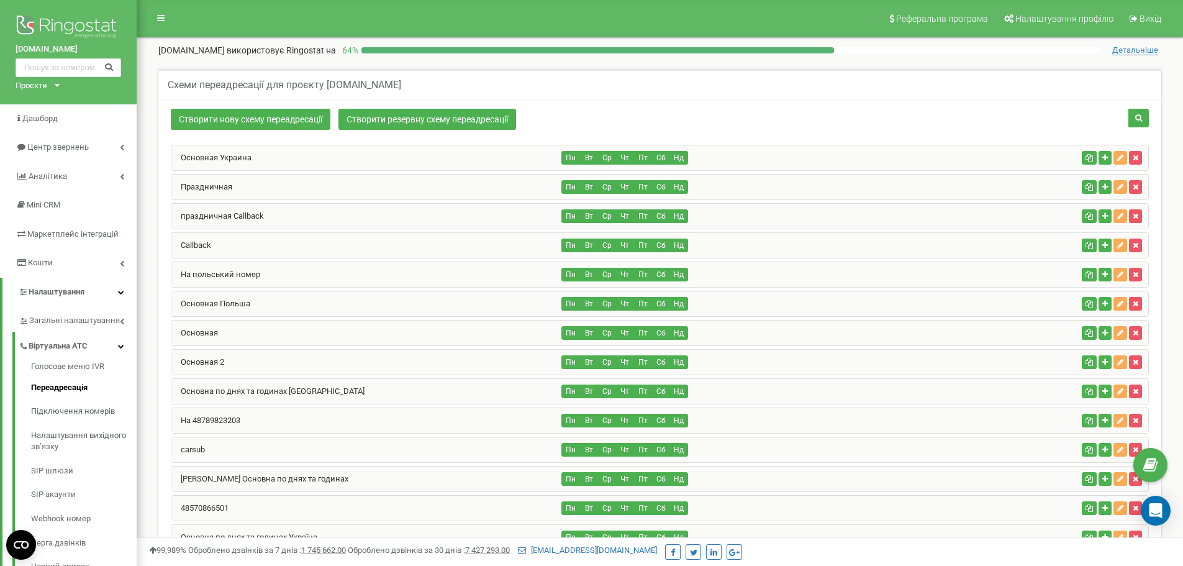 Image resolution: width=1183 pixels, height=566 pixels. Describe the element at coordinates (267, 550) in the screenshot. I see `span: Оброблено дзвінків за 7 днів :` at that location.